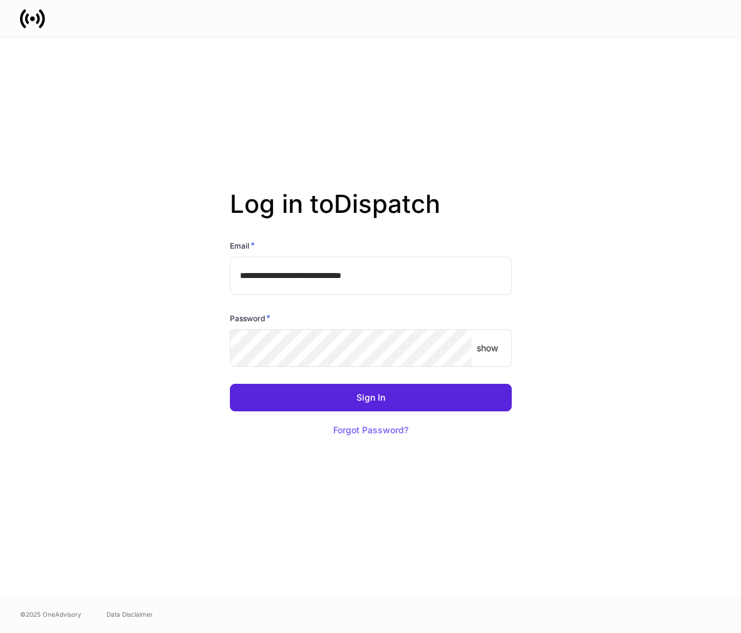 The height and width of the screenshot is (633, 741). Describe the element at coordinates (371, 398) in the screenshot. I see `div: Sign In` at that location.